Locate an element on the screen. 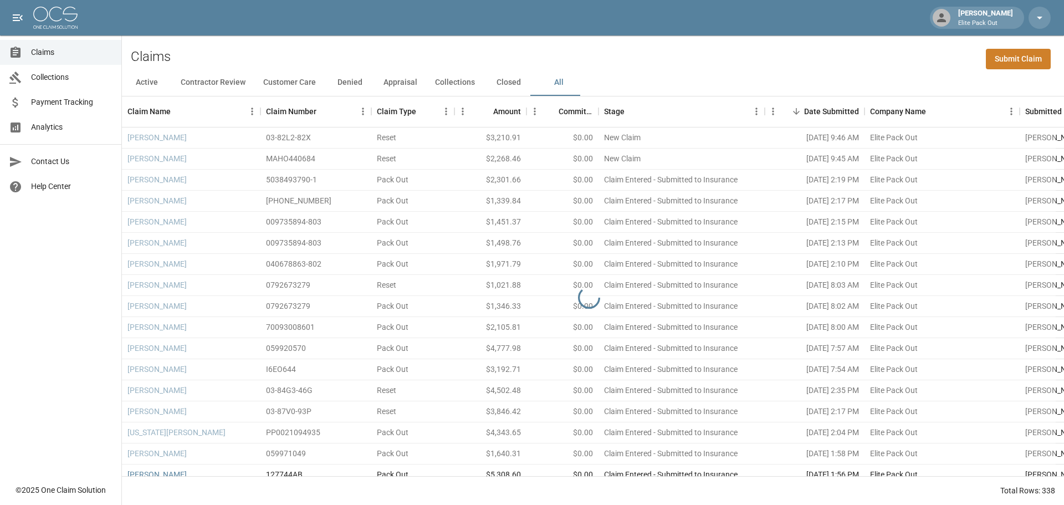 This screenshot has width=1064, height=505. button: All is located at coordinates (559, 83).